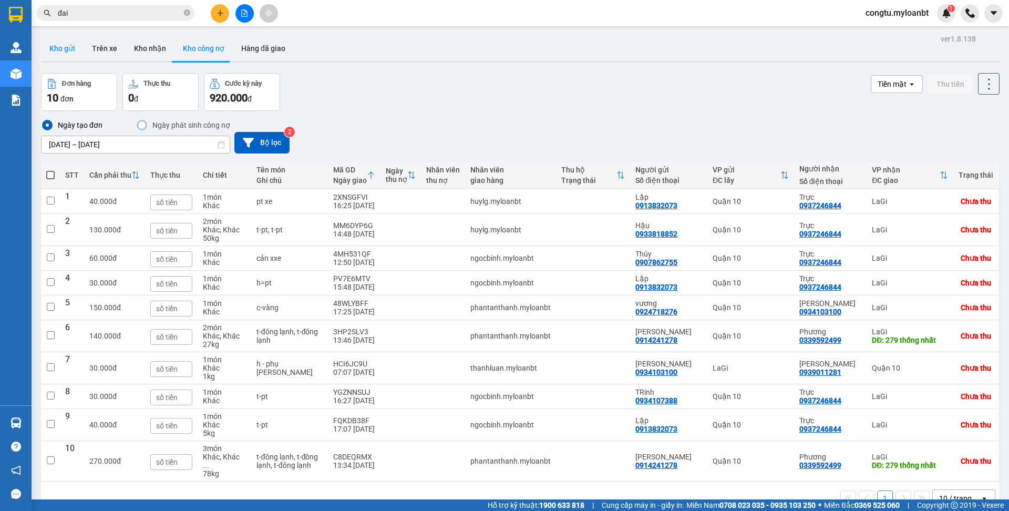 This screenshot has width=1009, height=511. What do you see at coordinates (224, 448) in the screenshot?
I see `div: 3 món` at bounding box center [224, 448].